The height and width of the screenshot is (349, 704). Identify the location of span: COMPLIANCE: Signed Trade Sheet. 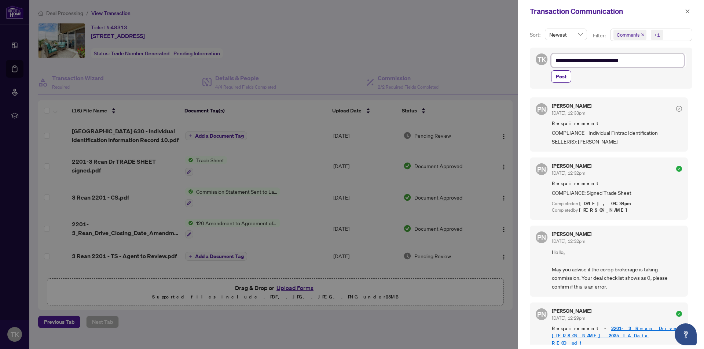
(617, 193).